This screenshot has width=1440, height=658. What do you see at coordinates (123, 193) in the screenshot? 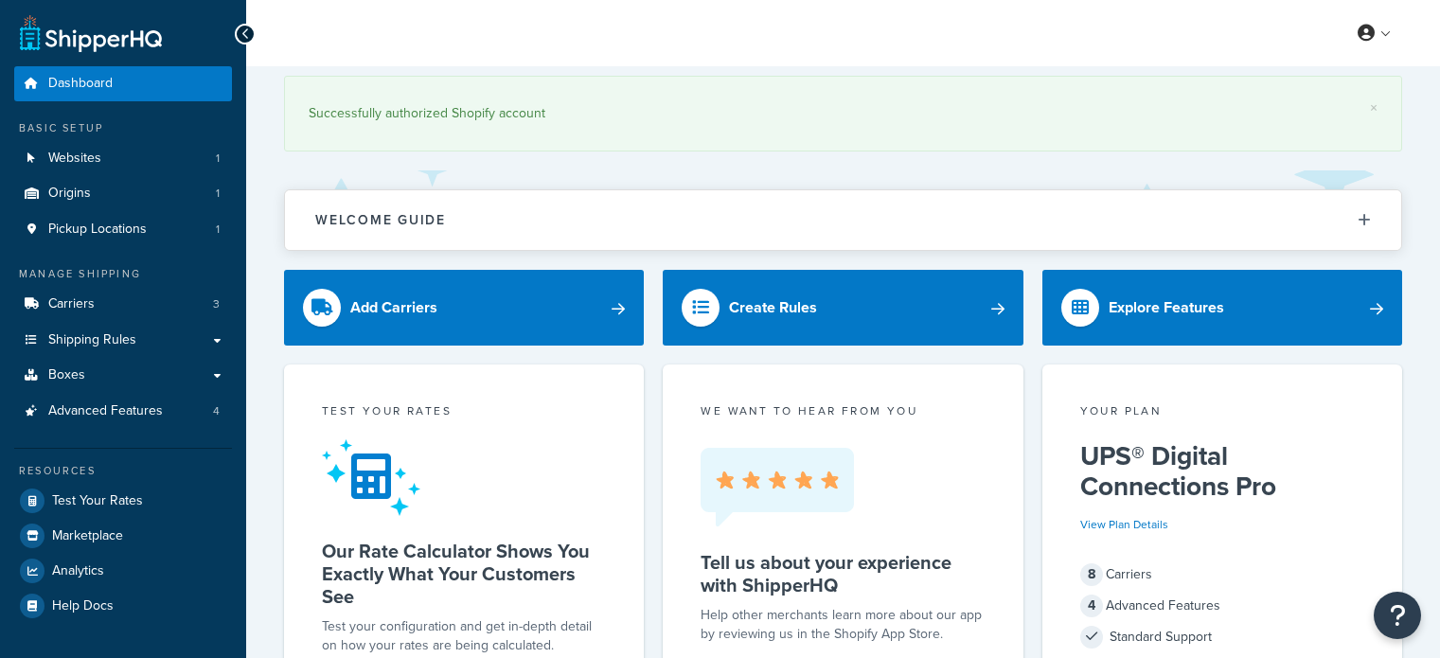
I see `li: Origins` at bounding box center [123, 193].